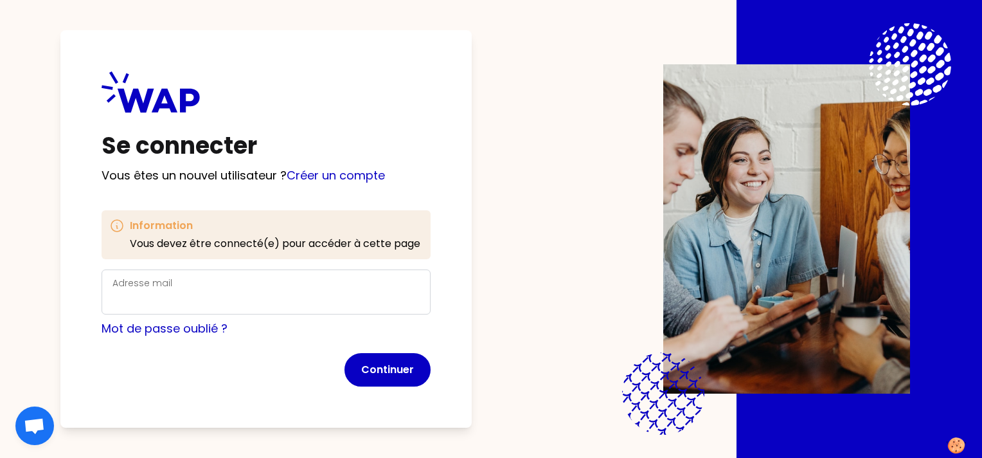  Describe the element at coordinates (787, 229) in the screenshot. I see `img: Description` at that location.